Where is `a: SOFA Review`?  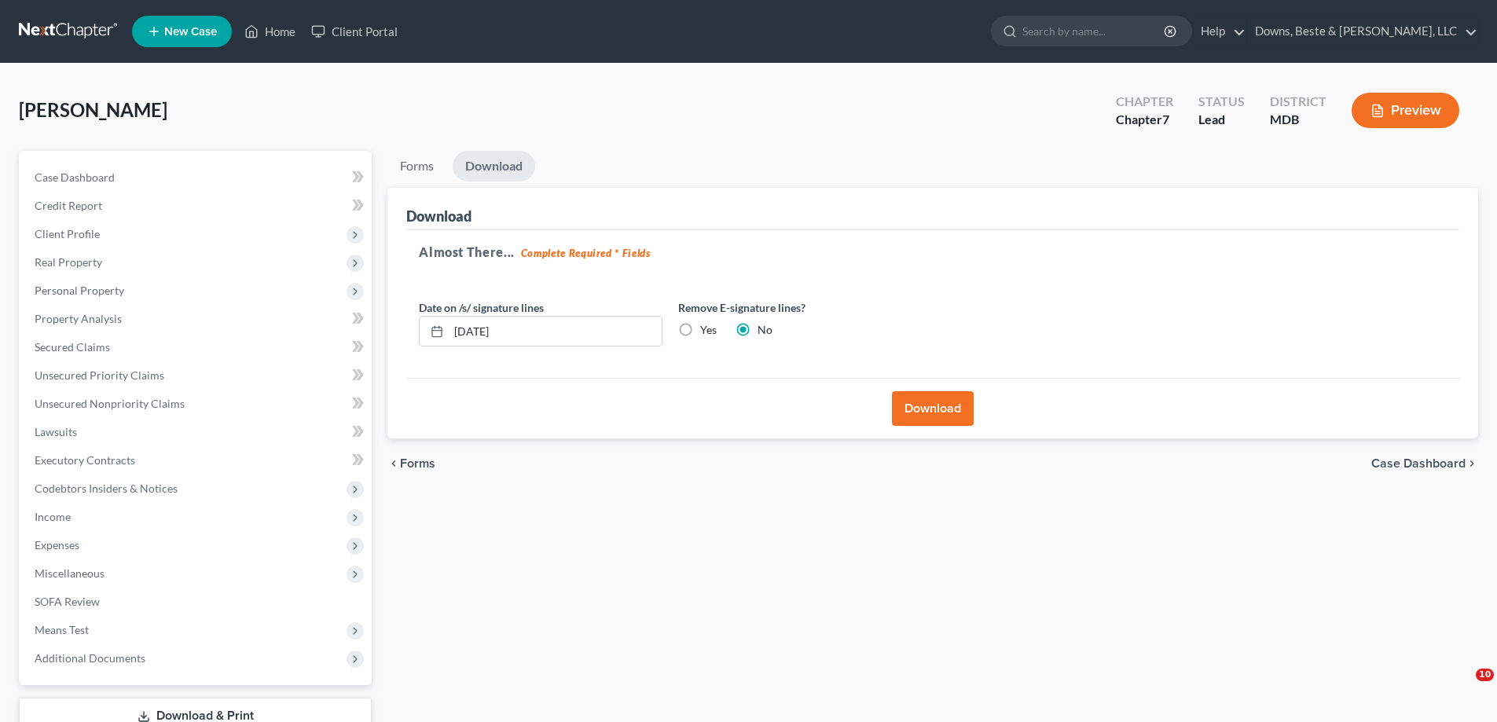
a: SOFA Review is located at coordinates (197, 602).